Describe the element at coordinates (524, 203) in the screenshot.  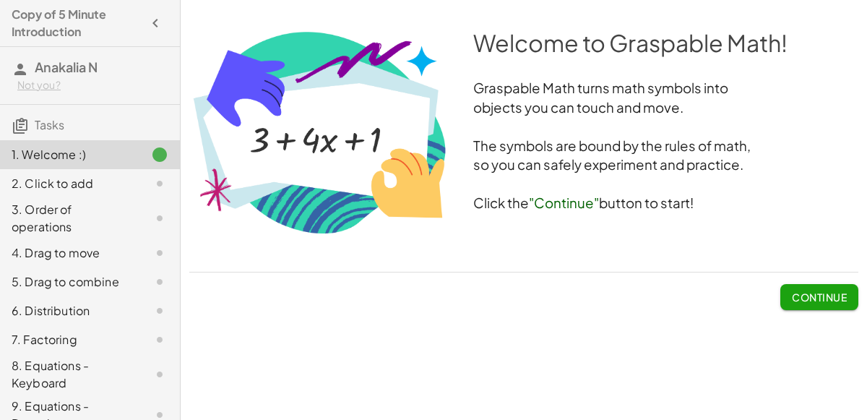
I see `h3: Click the button to start!` at that location.